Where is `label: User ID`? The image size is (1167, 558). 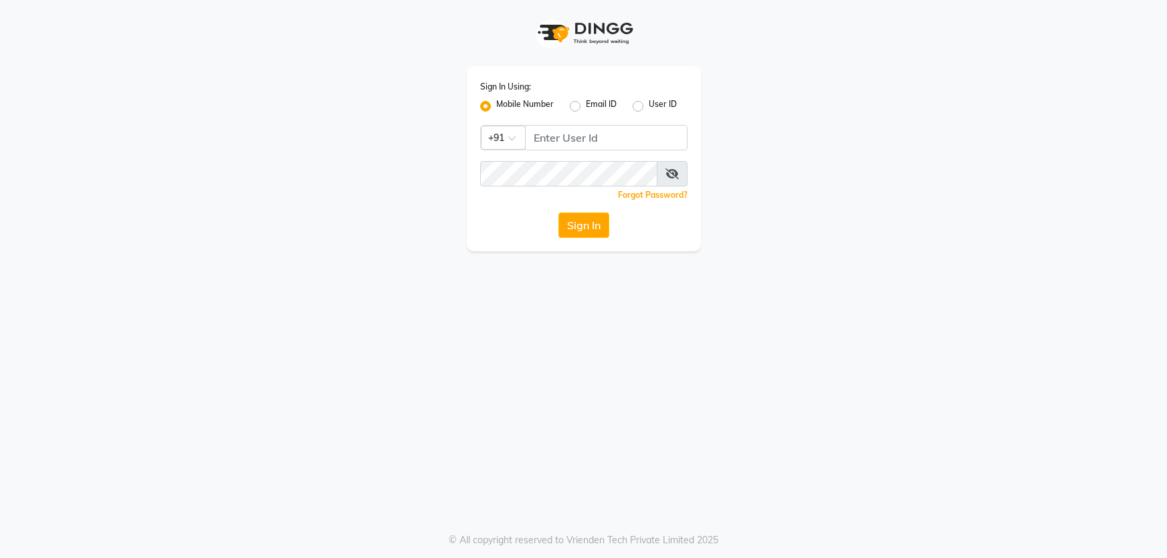 label: User ID is located at coordinates (662, 106).